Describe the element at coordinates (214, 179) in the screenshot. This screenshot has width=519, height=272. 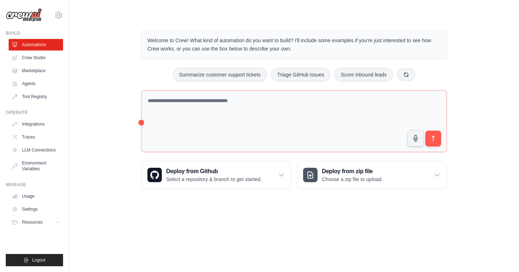
I see `p: Select a repository & branch to get started.` at that location.